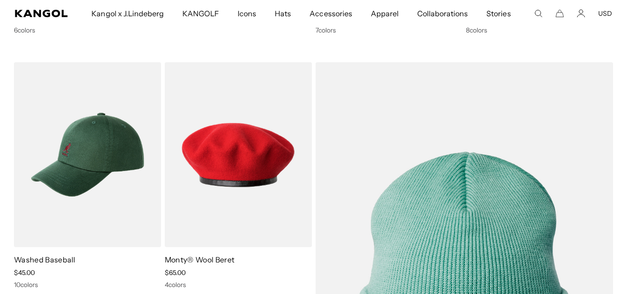 The width and height of the screenshot is (627, 294). What do you see at coordinates (238, 155) in the screenshot?
I see `img: Monty® Wool Beret` at bounding box center [238, 155].